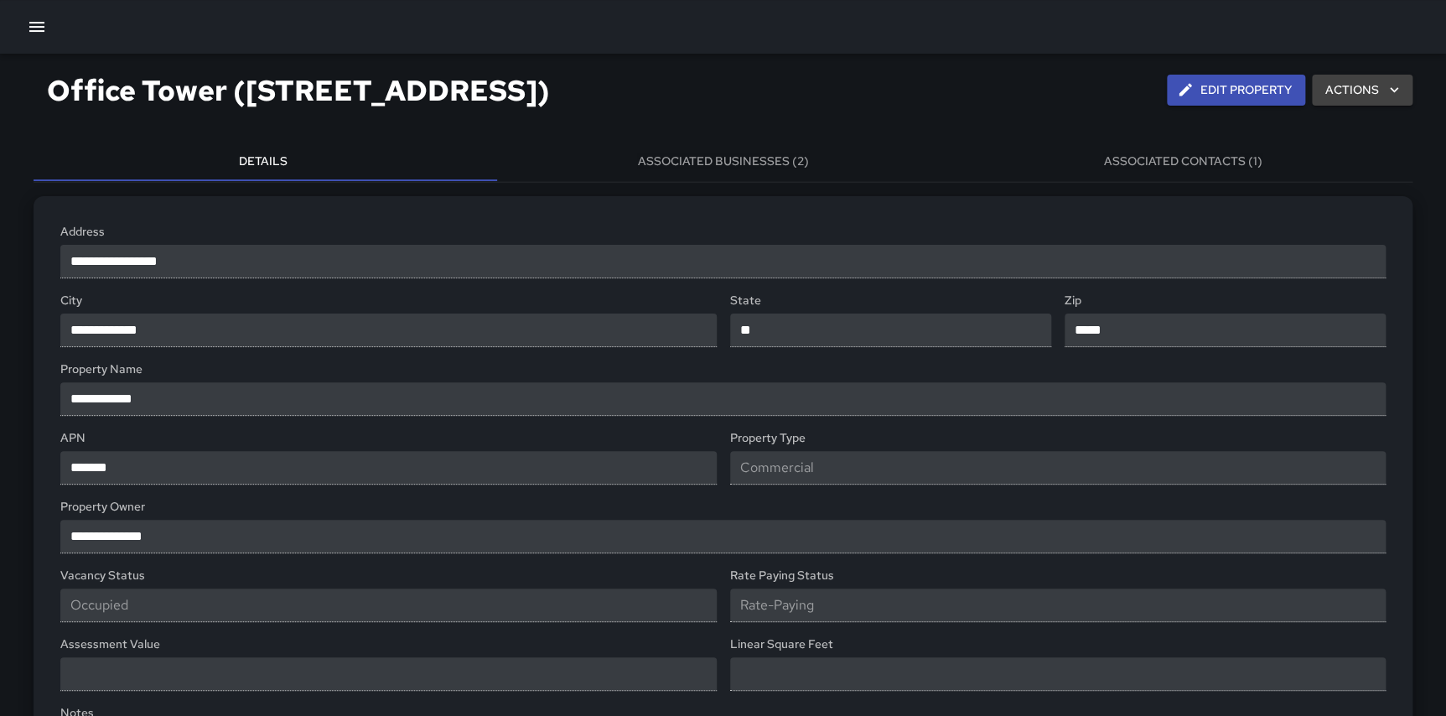 The width and height of the screenshot is (1446, 716). Describe the element at coordinates (1058, 576) in the screenshot. I see `h6: Rate Paying Status` at that location.